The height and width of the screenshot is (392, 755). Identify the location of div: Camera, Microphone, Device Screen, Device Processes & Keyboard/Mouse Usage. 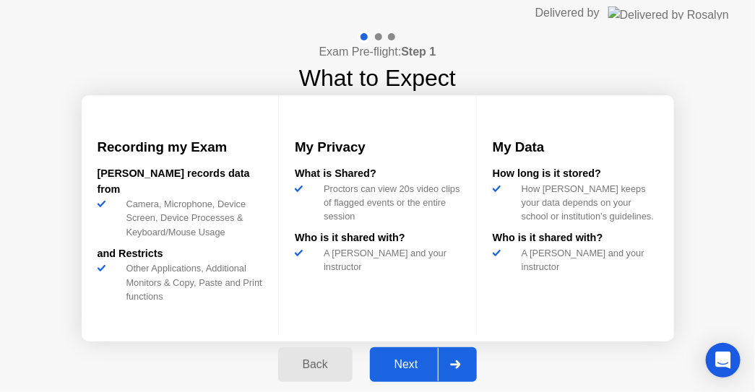
(191, 218).